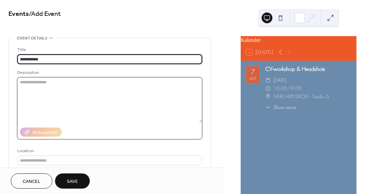 The width and height of the screenshot is (373, 194). Describe the element at coordinates (32, 38) in the screenshot. I see `span: Event details` at that location.